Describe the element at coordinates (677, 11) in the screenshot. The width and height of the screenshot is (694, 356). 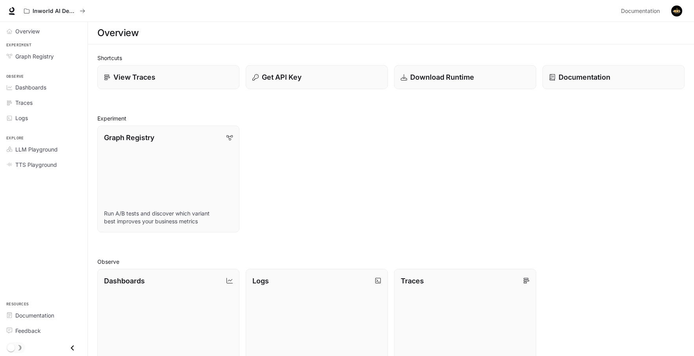
I see `img: User avatar` at that location.